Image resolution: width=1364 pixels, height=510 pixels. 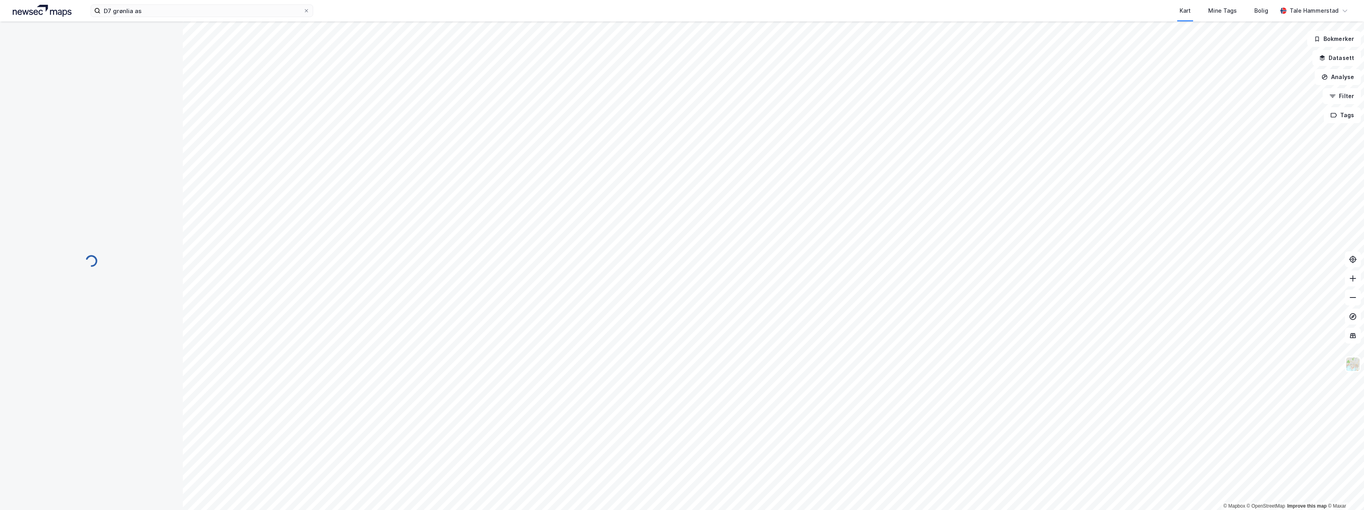 What do you see at coordinates (1334, 39) in the screenshot?
I see `button: Bokmerker` at bounding box center [1334, 39].